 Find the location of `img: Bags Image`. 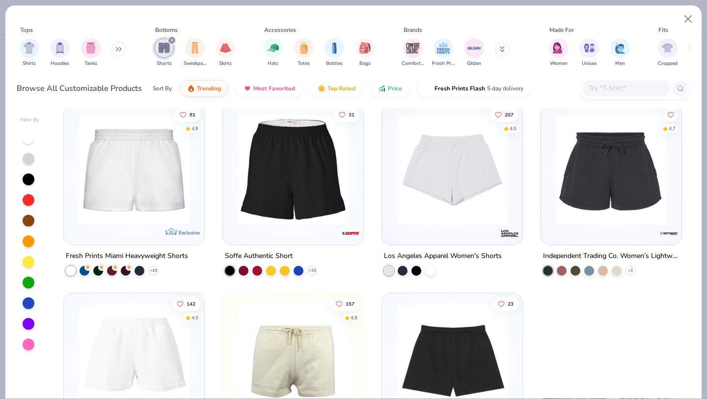

img: Bags Image is located at coordinates (365, 48).